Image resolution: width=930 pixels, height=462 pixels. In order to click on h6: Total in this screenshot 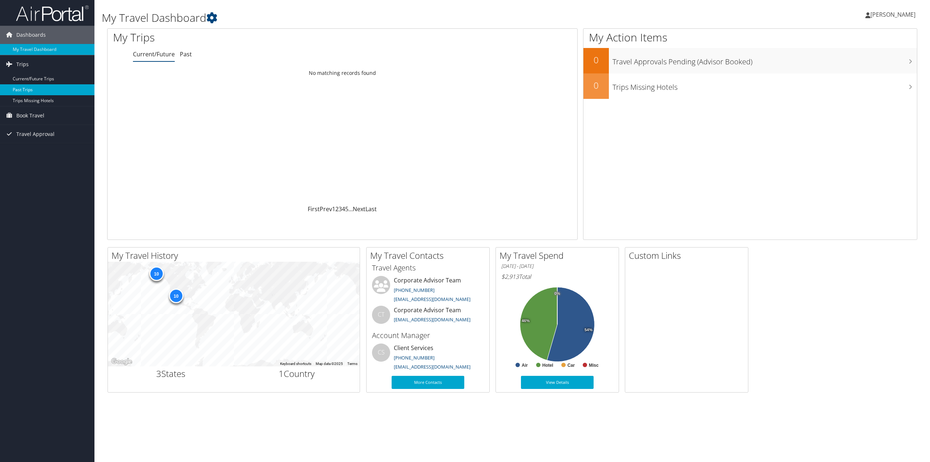, I will do `click(557, 276)`.